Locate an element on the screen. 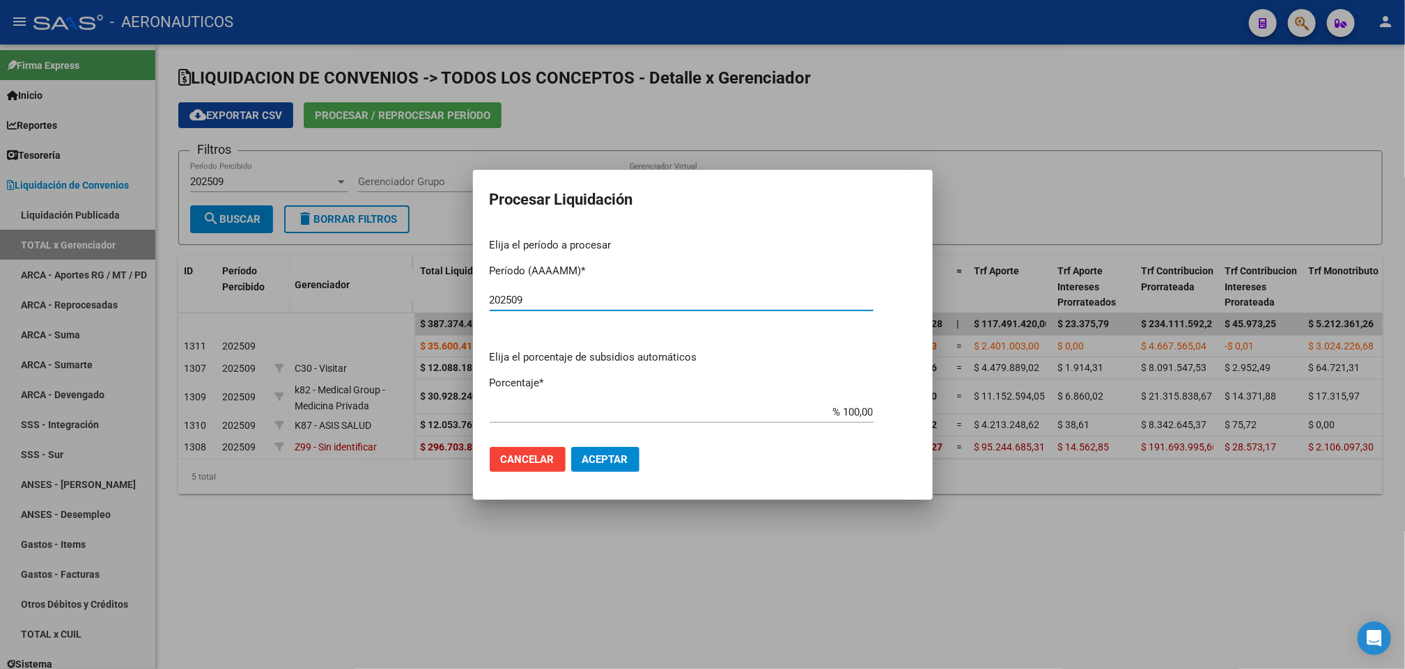 Image resolution: width=1405 pixels, height=669 pixels. div: Open Intercom Messenger is located at coordinates (1374, 639).